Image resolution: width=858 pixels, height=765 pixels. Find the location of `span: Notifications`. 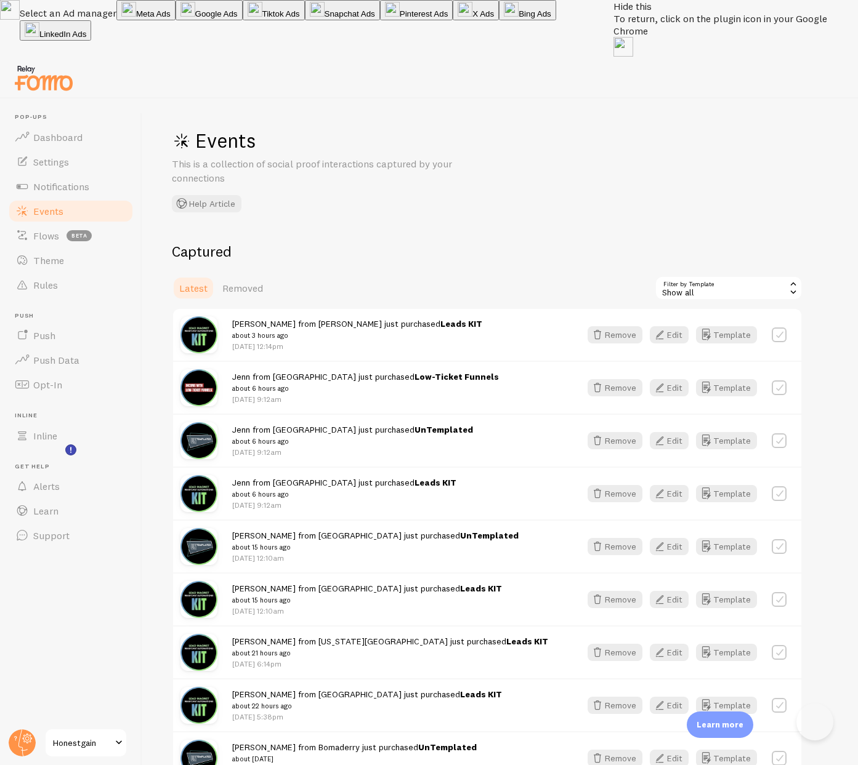

span: Notifications is located at coordinates (61, 187).